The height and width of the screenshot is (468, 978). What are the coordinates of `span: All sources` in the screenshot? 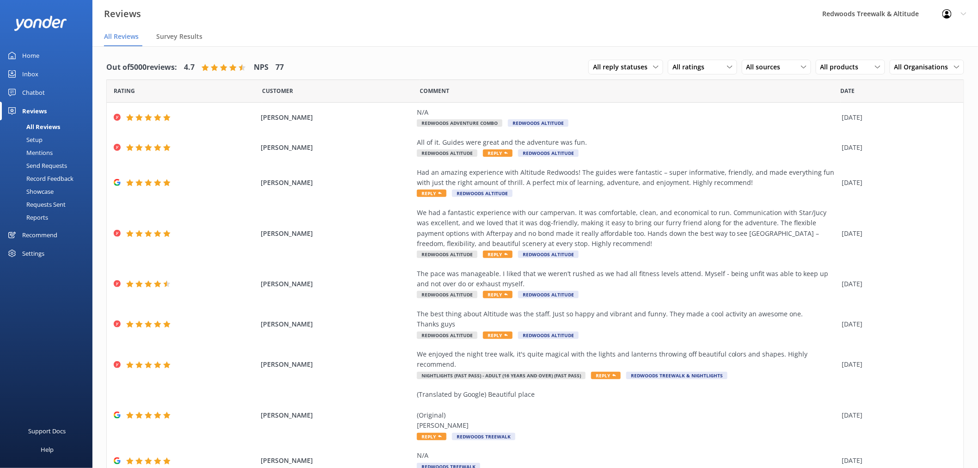 It's located at (767, 67).